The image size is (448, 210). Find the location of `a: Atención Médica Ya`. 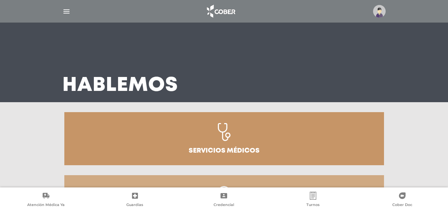

a: Atención Médica Ya is located at coordinates (46, 200).